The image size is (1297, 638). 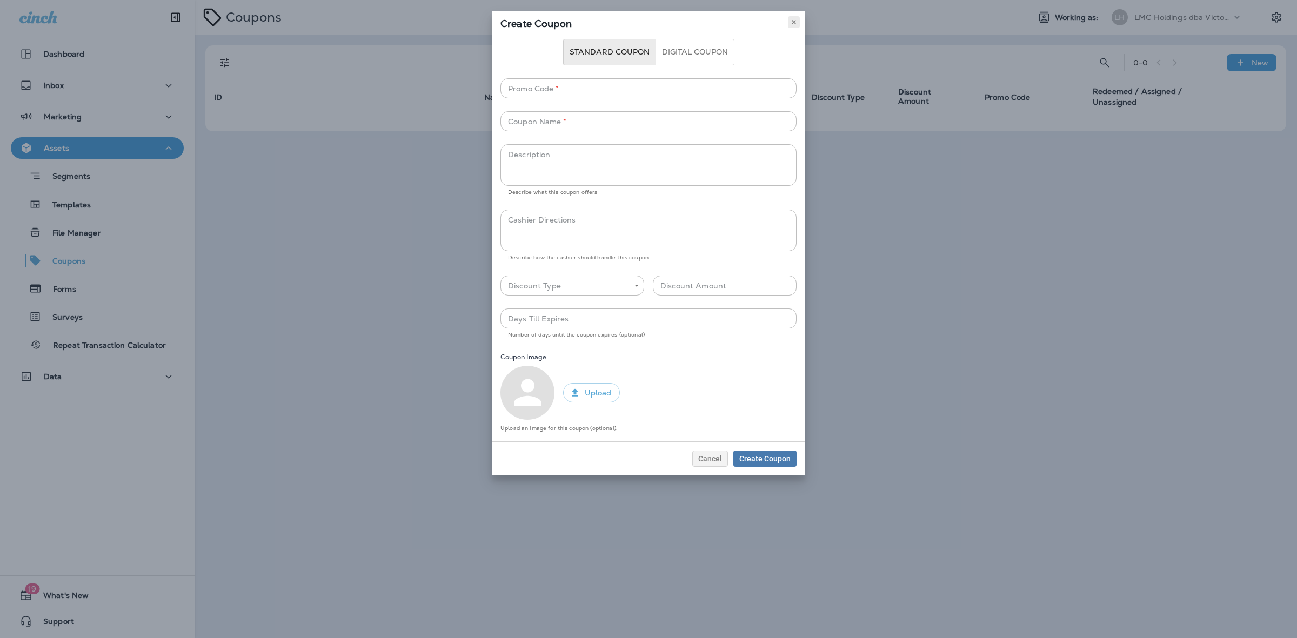 I want to click on h6: Coupon Image, so click(x=649, y=357).